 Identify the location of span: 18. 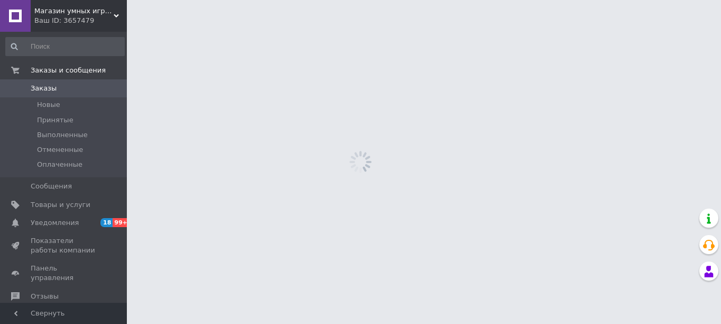
(106, 222).